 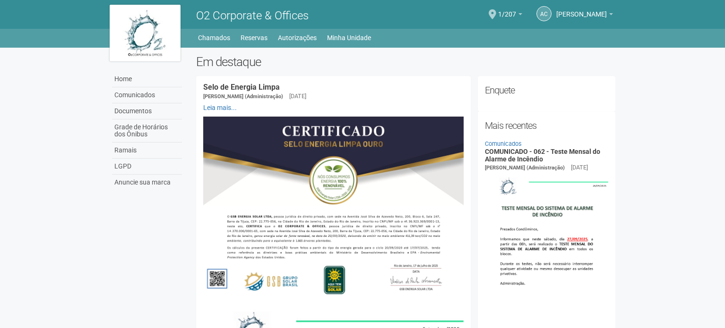 I want to click on a: Selo de Energia Limpa, so click(x=241, y=87).